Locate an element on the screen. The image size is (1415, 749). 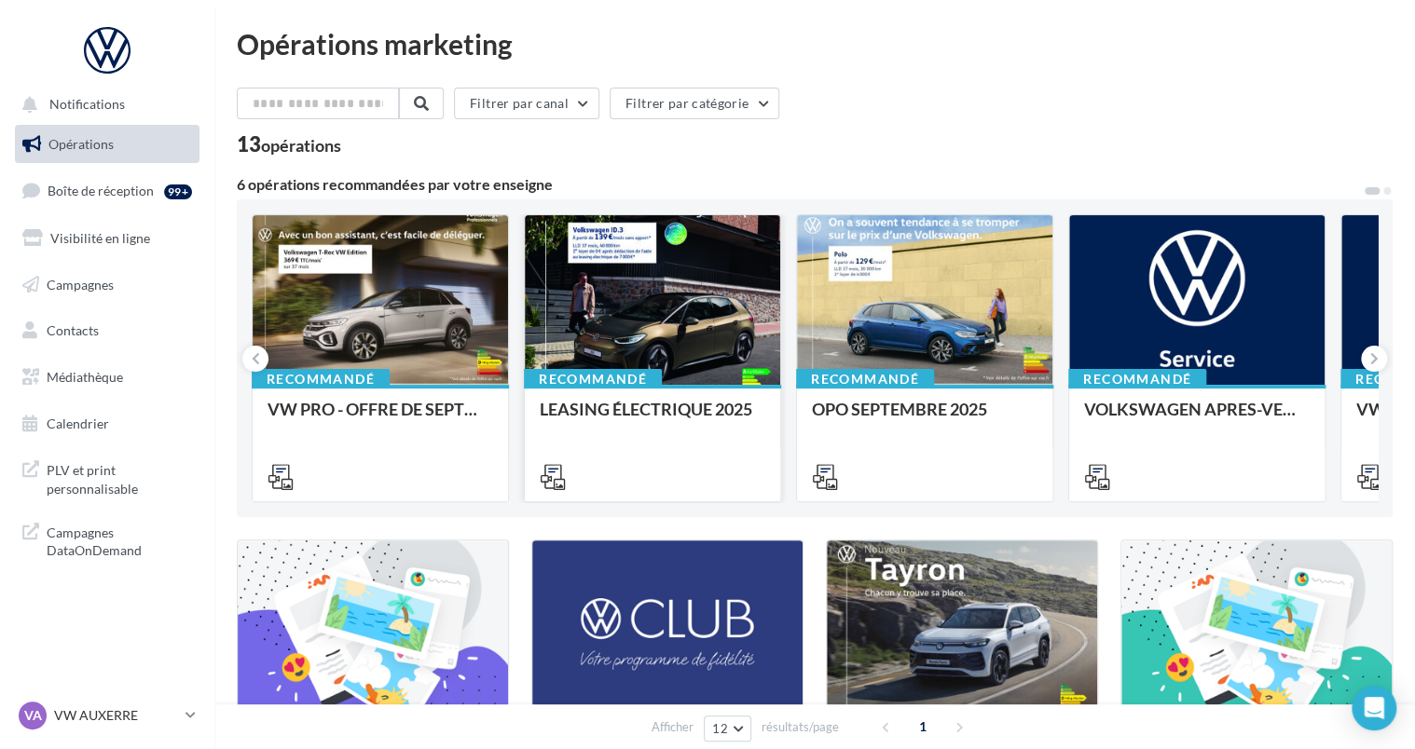
span: 12 is located at coordinates (719, 729).